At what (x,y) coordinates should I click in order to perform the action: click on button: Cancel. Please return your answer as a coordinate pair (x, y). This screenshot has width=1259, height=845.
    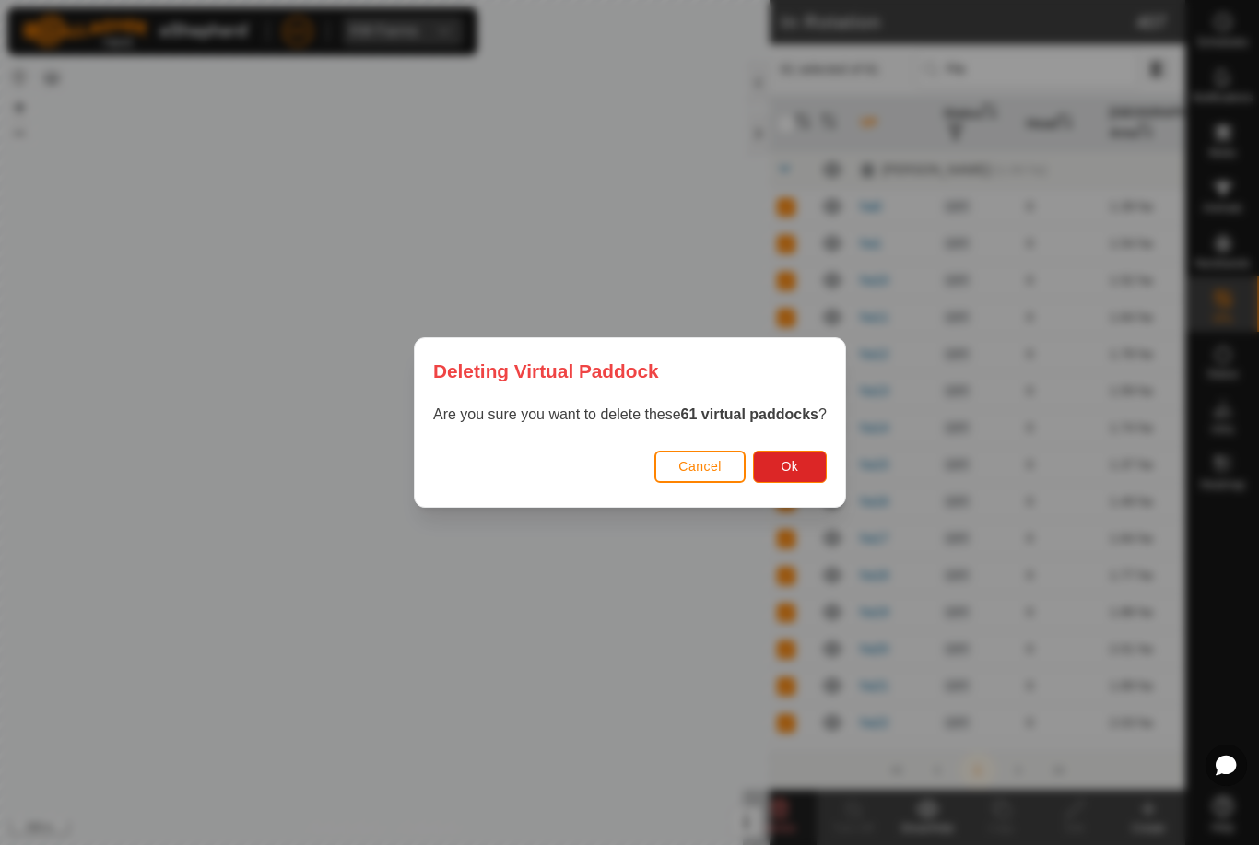
    Looking at the image, I should click on (700, 466).